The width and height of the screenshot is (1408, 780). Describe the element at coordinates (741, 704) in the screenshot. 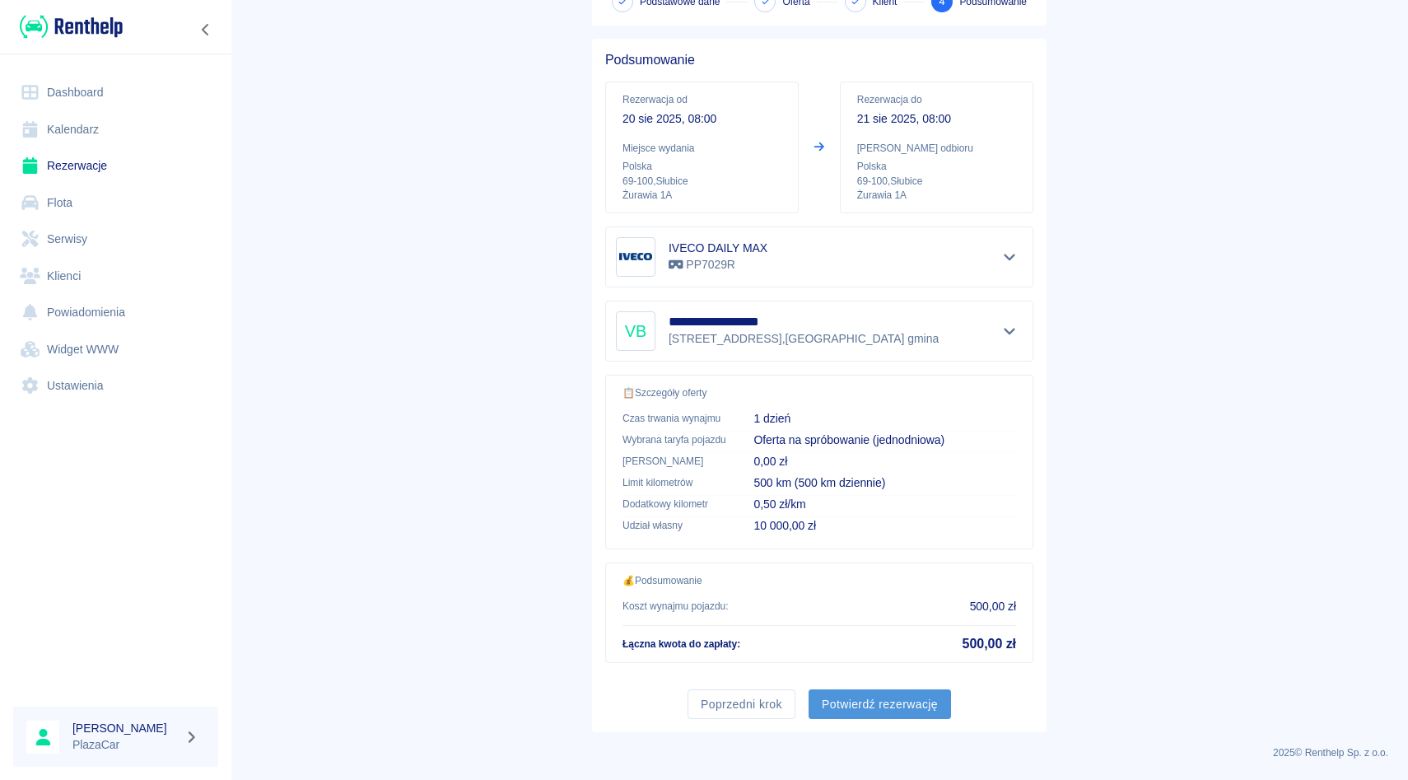

I see `button: Poprzedni krok` at that location.